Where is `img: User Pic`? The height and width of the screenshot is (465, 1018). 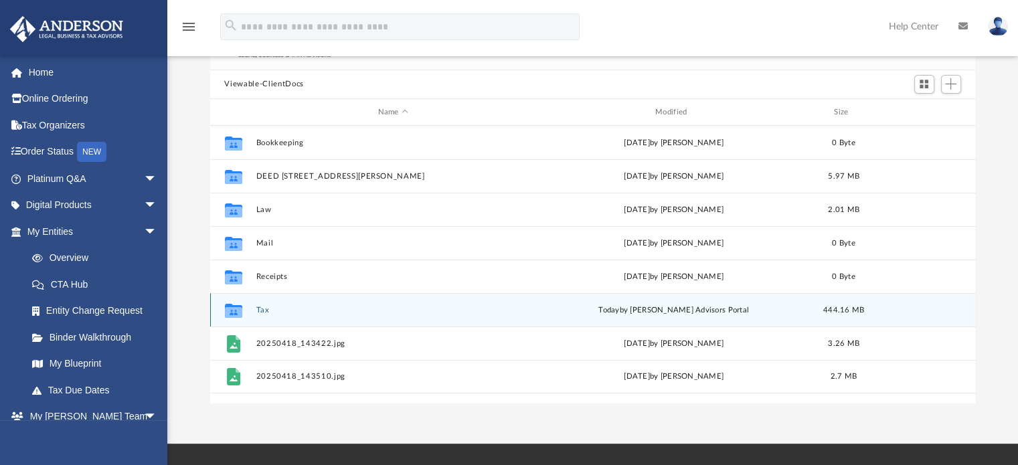 img: User Pic is located at coordinates (998, 26).